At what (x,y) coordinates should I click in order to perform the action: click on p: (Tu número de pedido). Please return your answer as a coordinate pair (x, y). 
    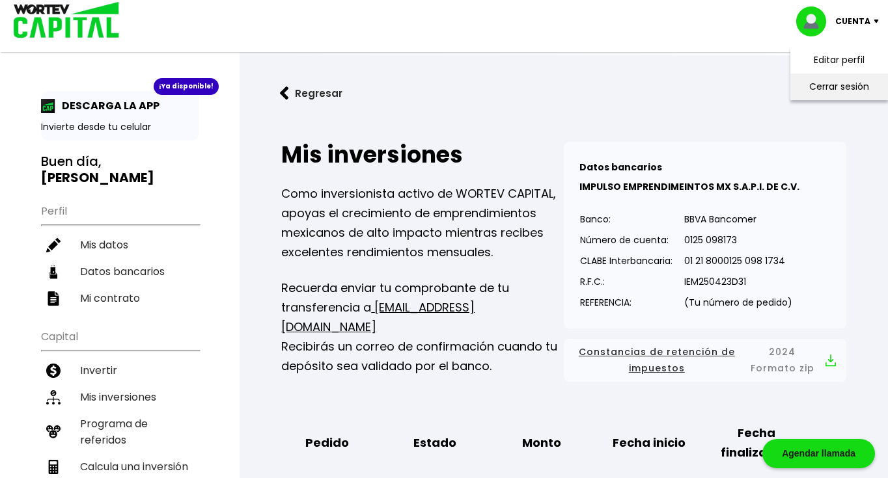
    Looking at the image, I should click on (738, 303).